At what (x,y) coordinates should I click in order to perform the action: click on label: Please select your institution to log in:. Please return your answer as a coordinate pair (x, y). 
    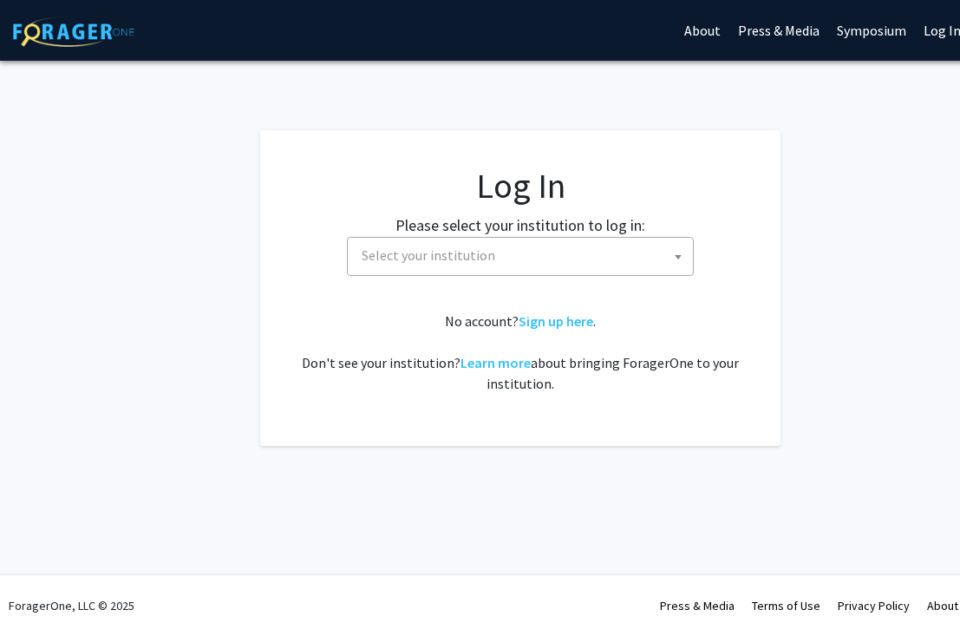
    Looking at the image, I should click on (521, 225).